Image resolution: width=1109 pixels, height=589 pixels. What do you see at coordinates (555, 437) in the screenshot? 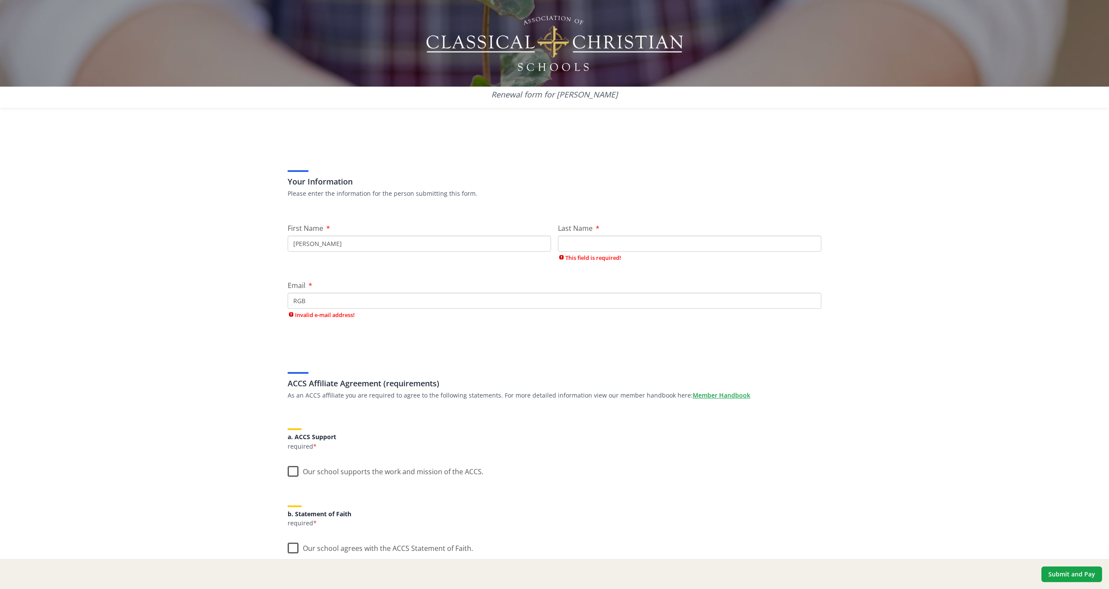
I see `h5: a. ACCS Support` at bounding box center [555, 437].